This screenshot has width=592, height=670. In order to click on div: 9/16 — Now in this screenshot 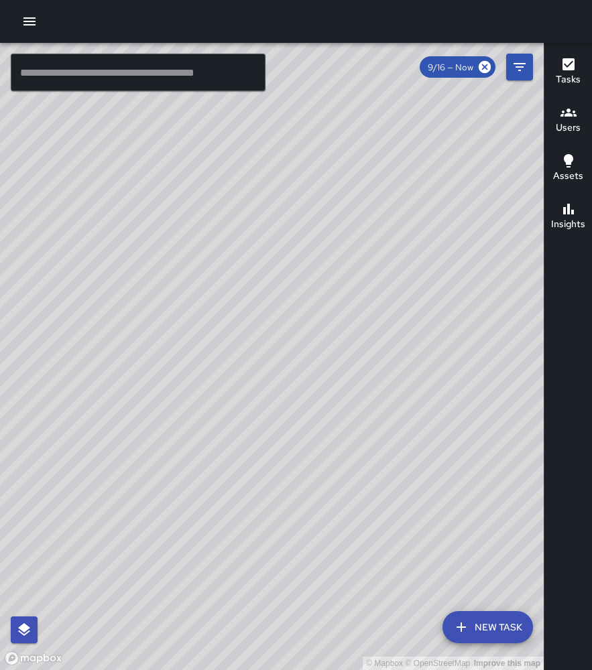, I will do `click(457, 67)`.